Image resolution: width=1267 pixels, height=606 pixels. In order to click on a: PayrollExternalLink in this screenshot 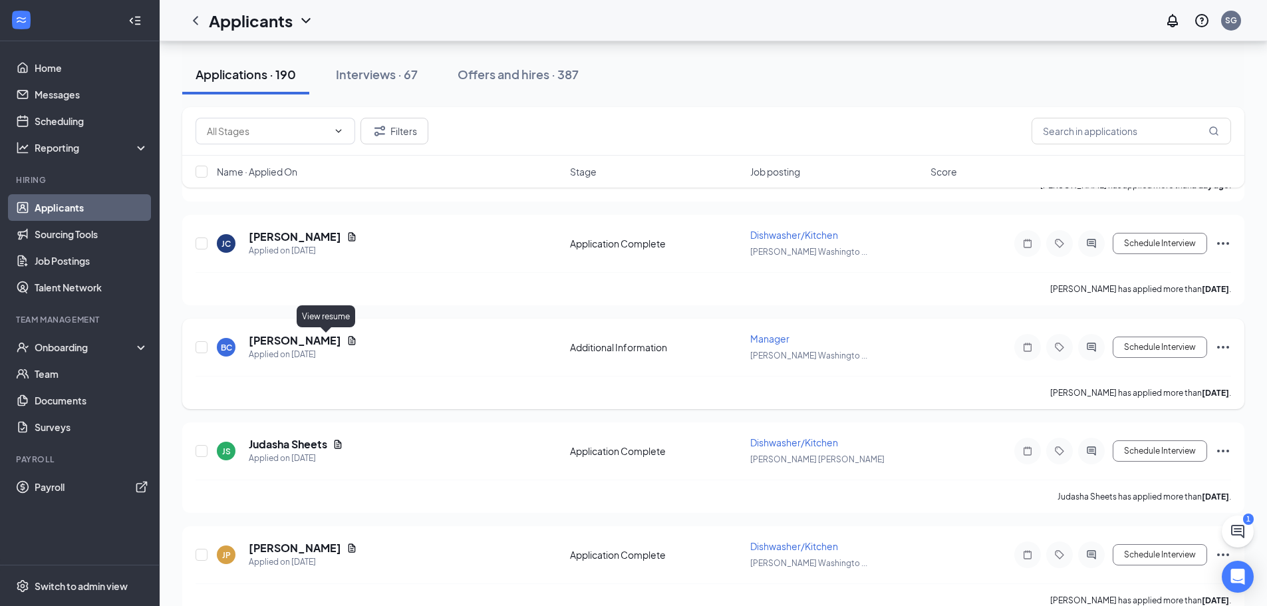, I will do `click(91, 487)`.